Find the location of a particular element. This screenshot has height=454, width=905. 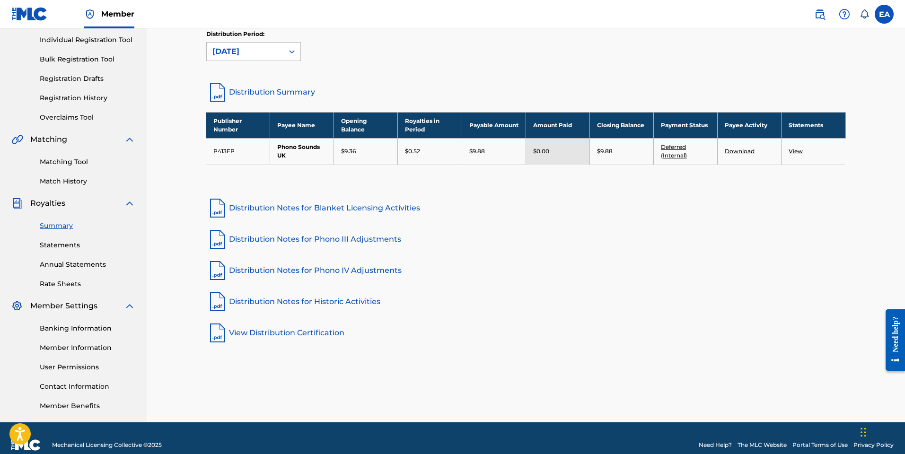

td: Phono Sounds UK is located at coordinates (302, 151).